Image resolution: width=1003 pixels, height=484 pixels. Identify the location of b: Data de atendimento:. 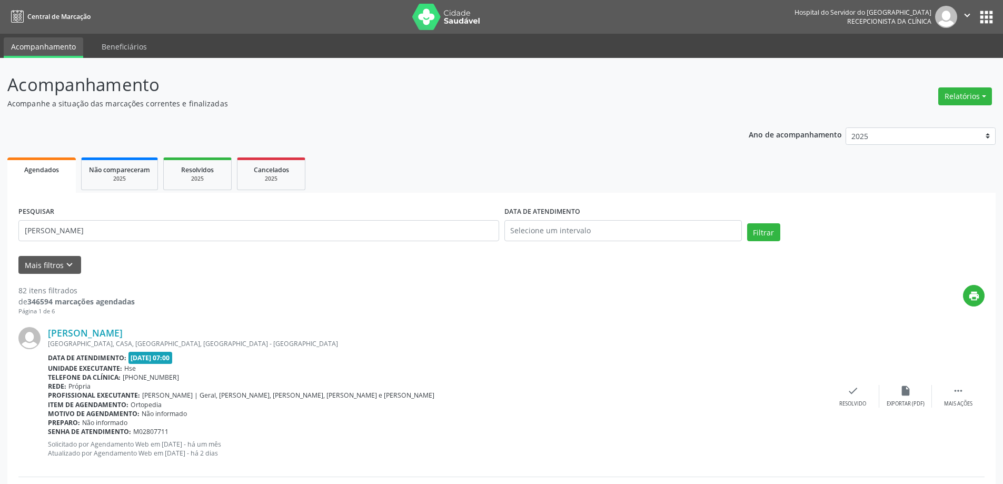
(87, 357).